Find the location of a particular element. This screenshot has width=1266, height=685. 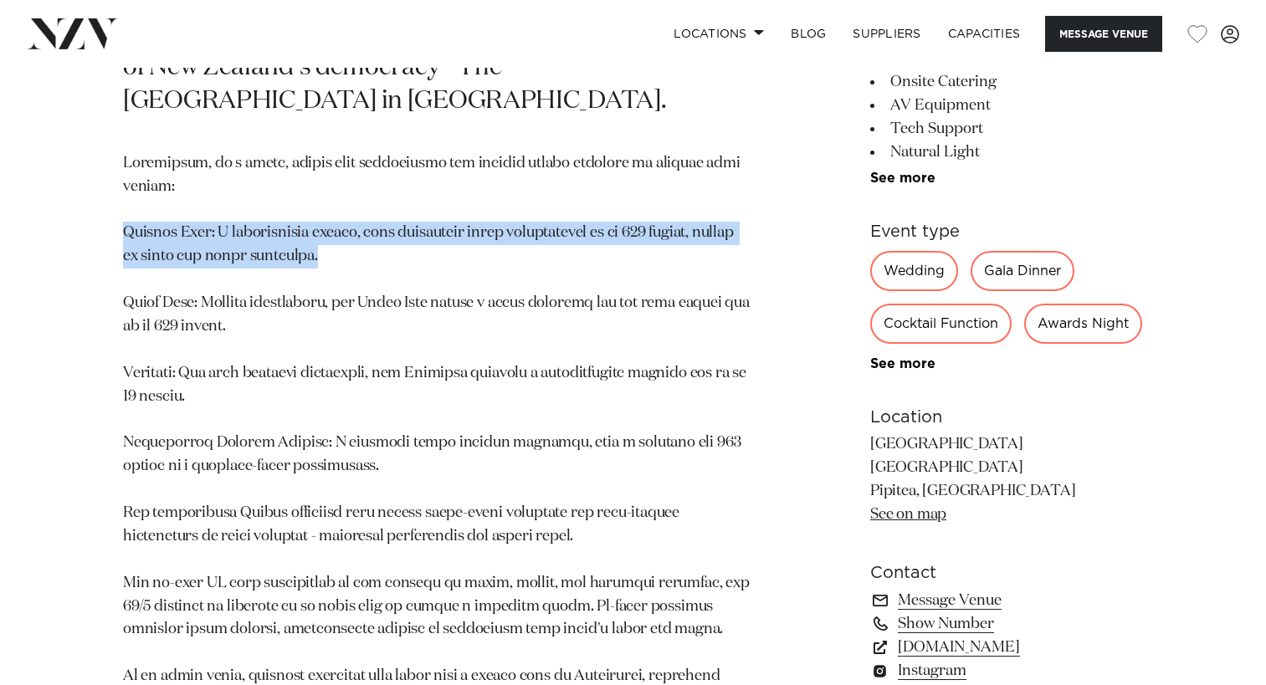

a: Locations is located at coordinates (719, 33).